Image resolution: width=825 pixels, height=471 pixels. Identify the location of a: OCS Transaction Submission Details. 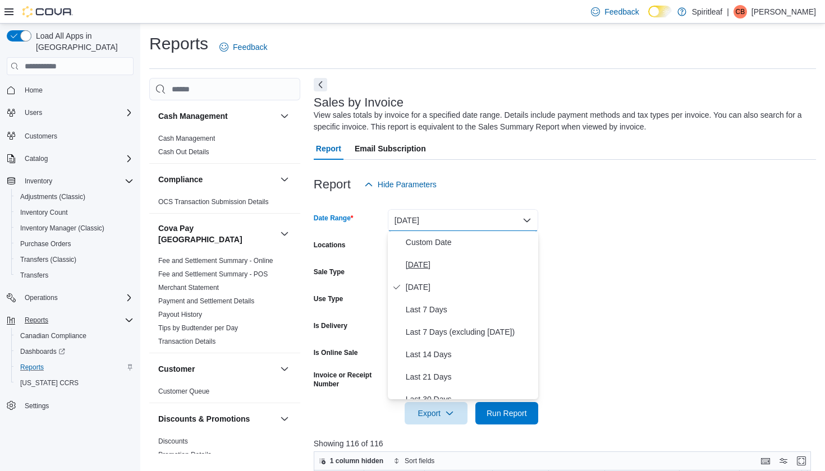
(213, 202).